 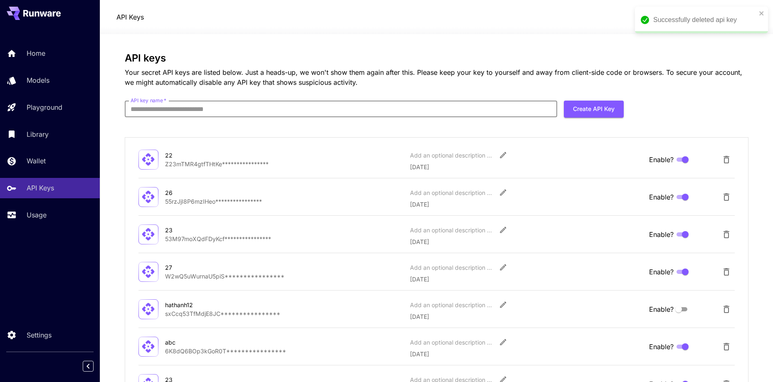 What do you see at coordinates (705, 20) in the screenshot?
I see `div: Successfully deleted api key` at bounding box center [705, 20].